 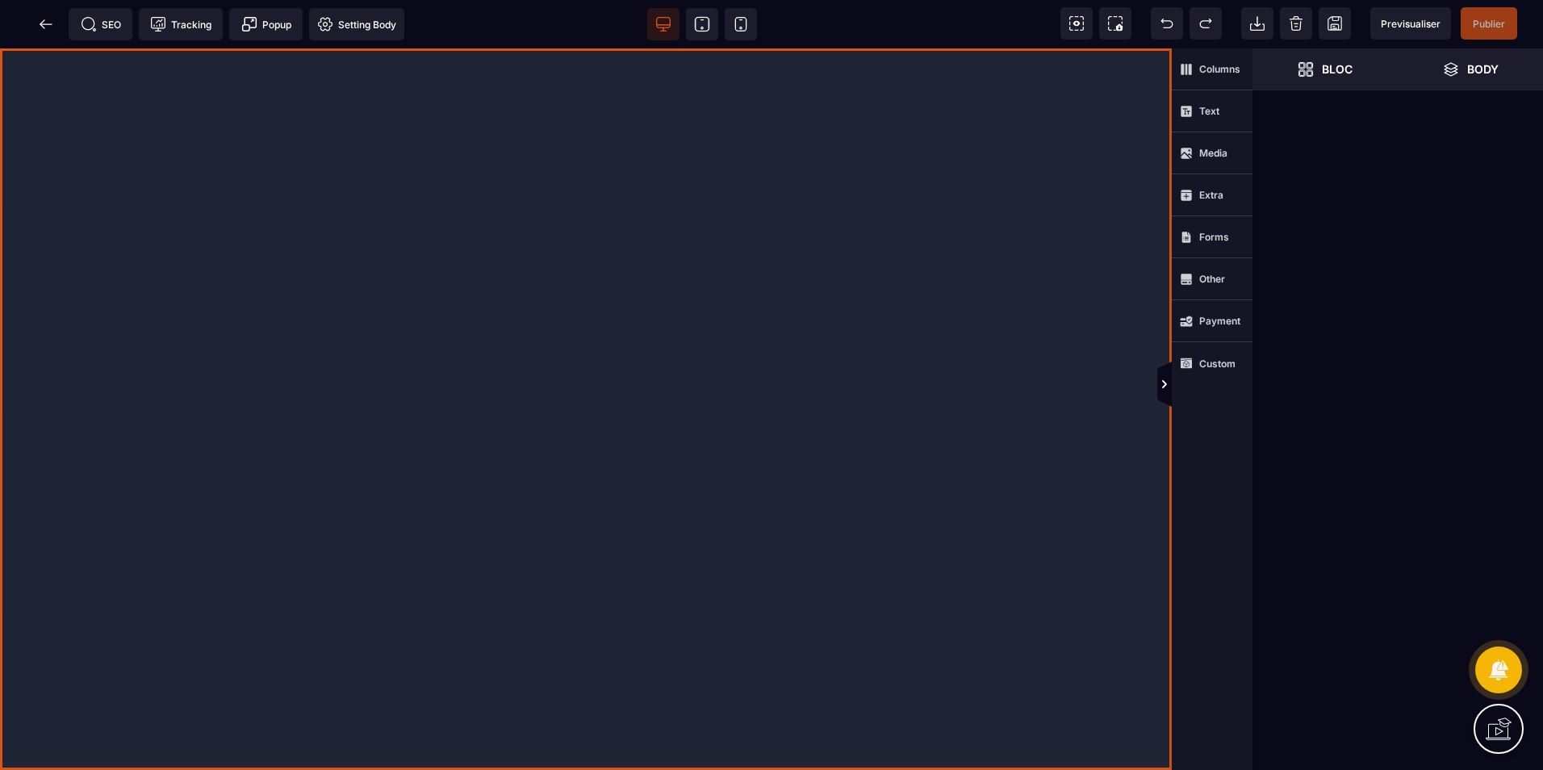 What do you see at coordinates (357, 24) in the screenshot?
I see `span: Setting Body` at bounding box center [357, 24].